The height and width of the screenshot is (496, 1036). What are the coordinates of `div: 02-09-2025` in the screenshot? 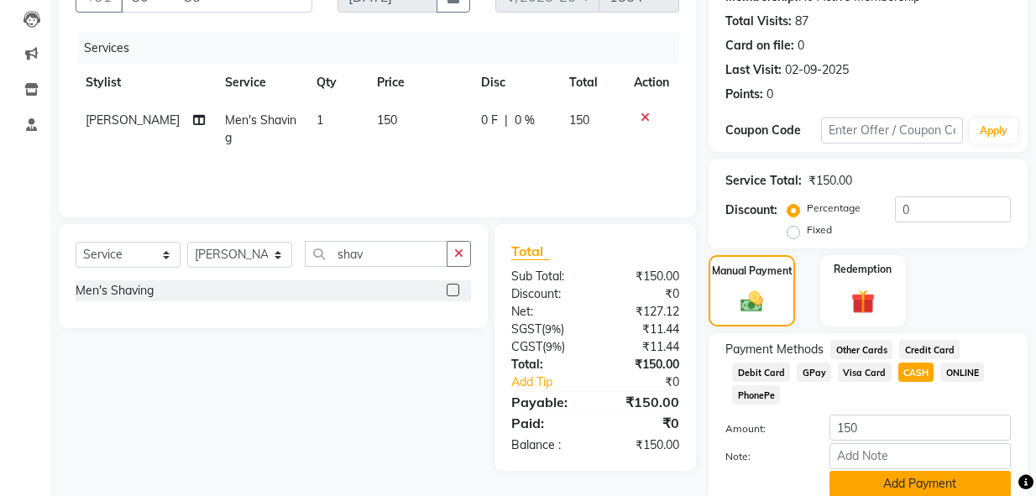 It's located at (817, 70).